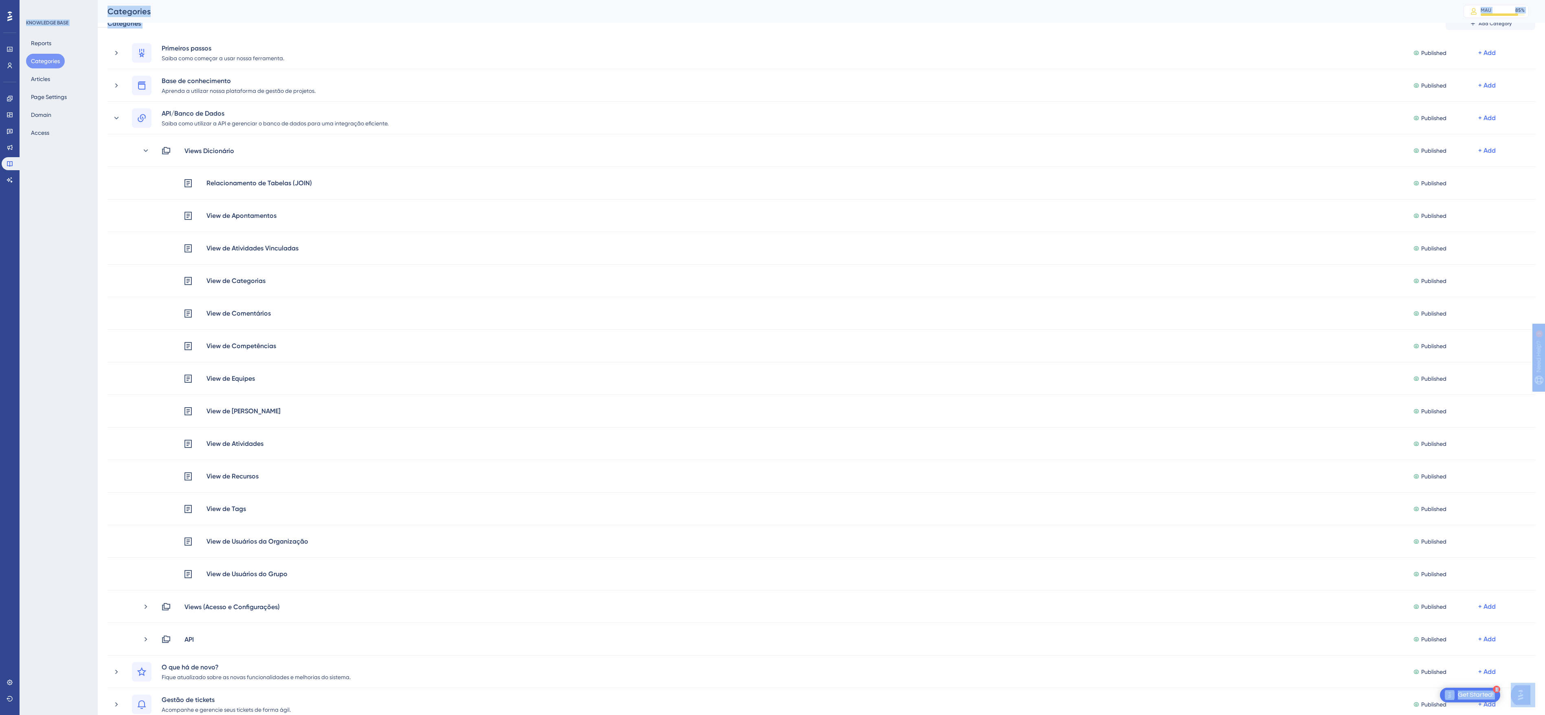  What do you see at coordinates (41, 115) in the screenshot?
I see `button: Domain` at bounding box center [41, 115].